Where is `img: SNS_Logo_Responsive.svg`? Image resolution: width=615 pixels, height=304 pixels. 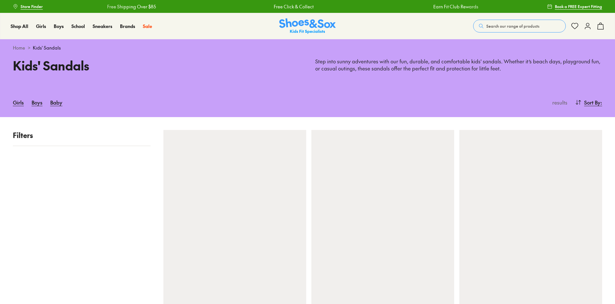 img: SNS_Logo_Responsive.svg is located at coordinates (307, 26).